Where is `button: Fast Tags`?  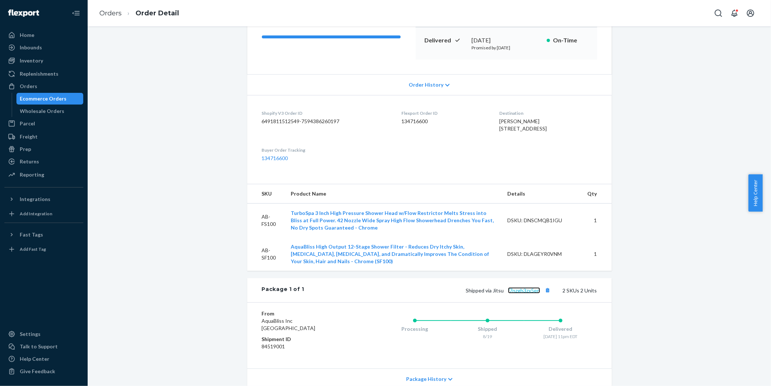
button: Fast Tags is located at coordinates (44, 234).